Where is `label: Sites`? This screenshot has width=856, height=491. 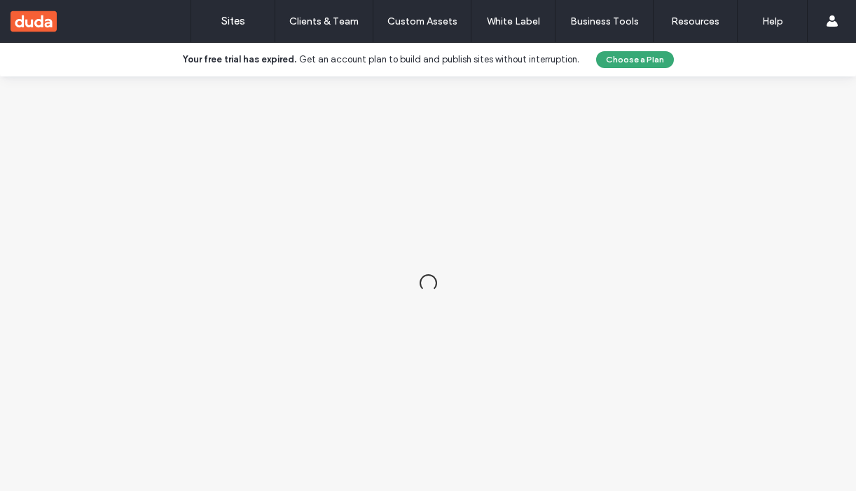
label: Sites is located at coordinates (233, 21).